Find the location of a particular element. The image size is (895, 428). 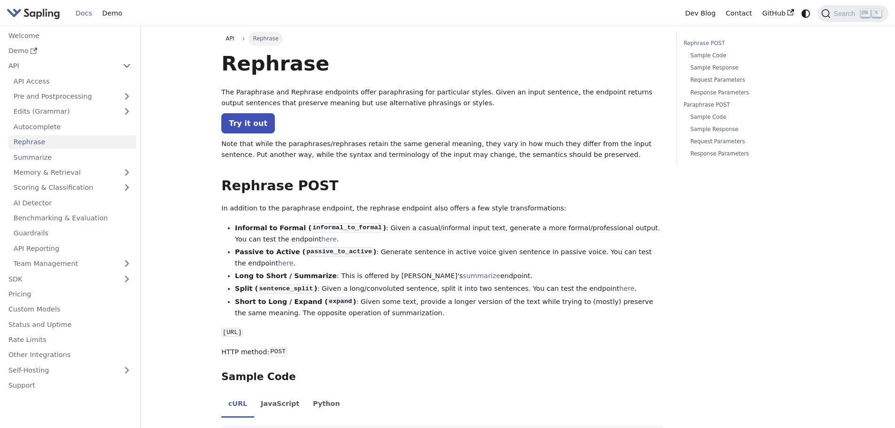

a: Team Management is located at coordinates (72, 264).